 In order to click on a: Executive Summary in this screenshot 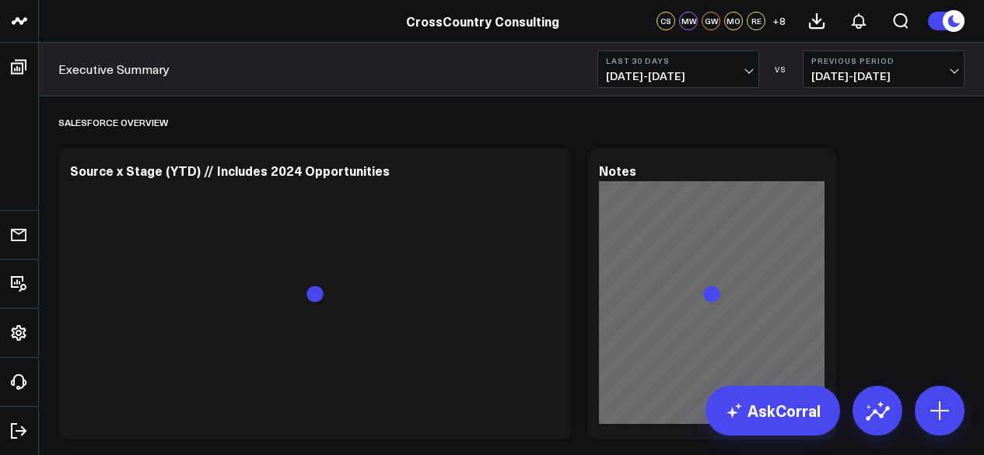, I will do `click(114, 69)`.